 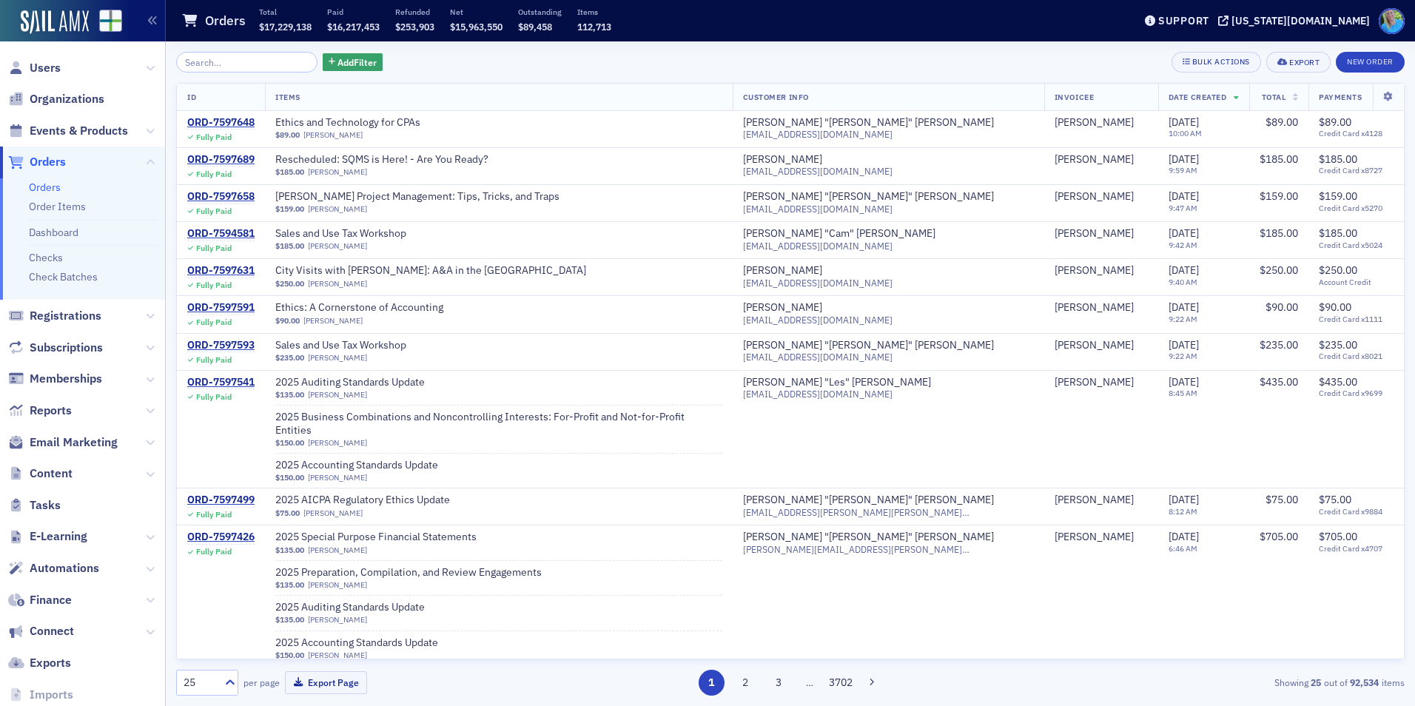 I want to click on span: $705.00, so click(x=1279, y=536).